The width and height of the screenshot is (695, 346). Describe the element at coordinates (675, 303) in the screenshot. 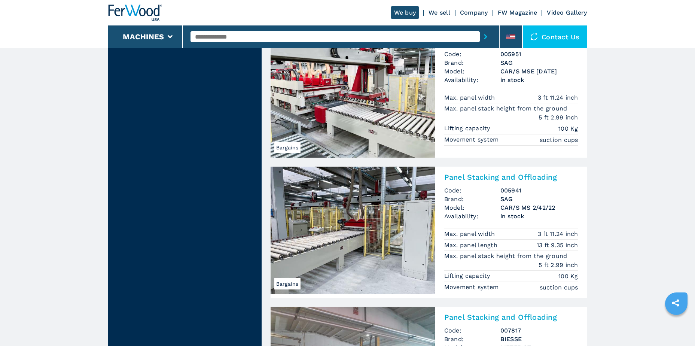

I see `a: sharethis` at that location.